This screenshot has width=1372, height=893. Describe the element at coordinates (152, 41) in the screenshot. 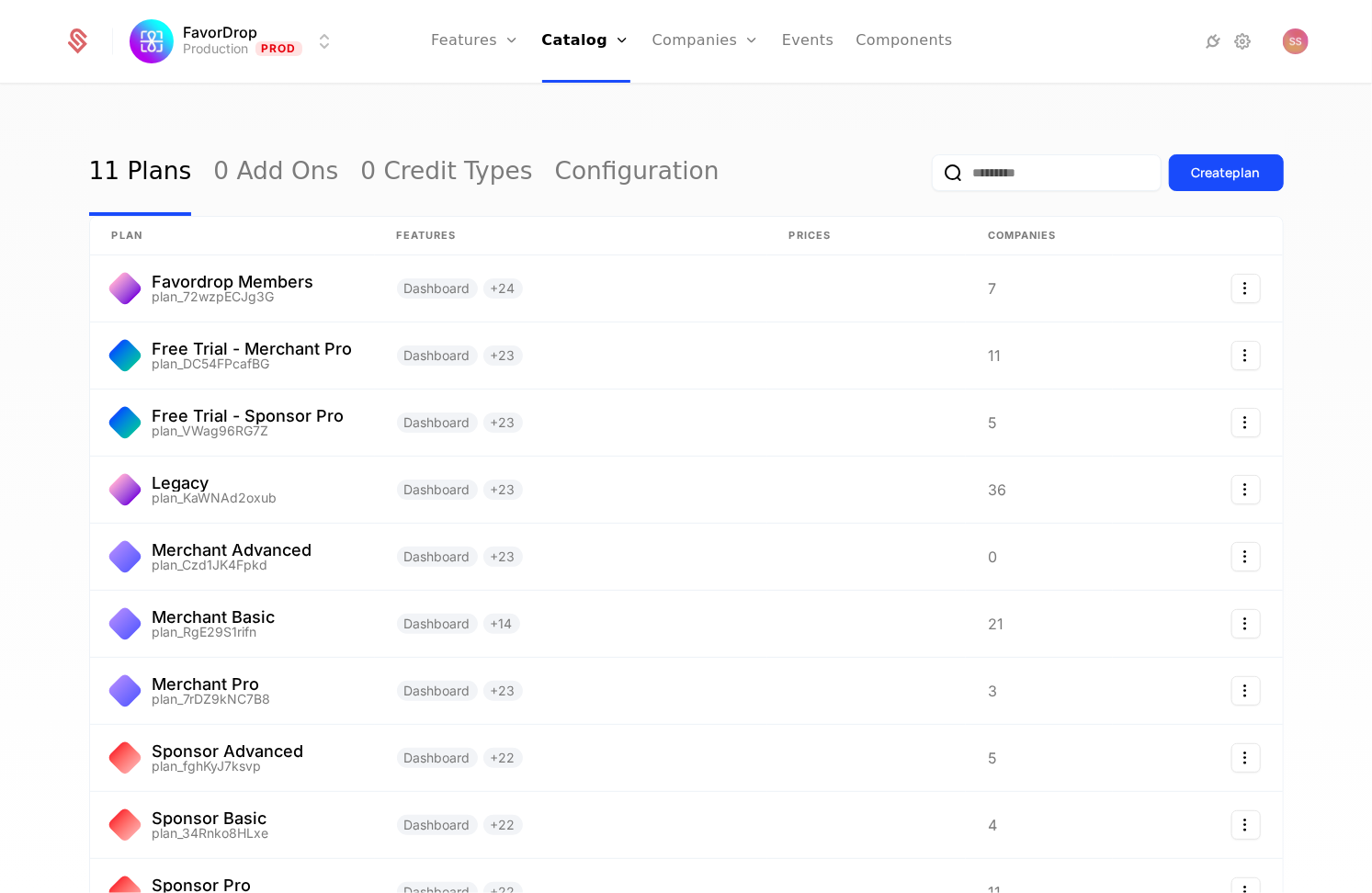

I see `img: FavorDrop` at that location.